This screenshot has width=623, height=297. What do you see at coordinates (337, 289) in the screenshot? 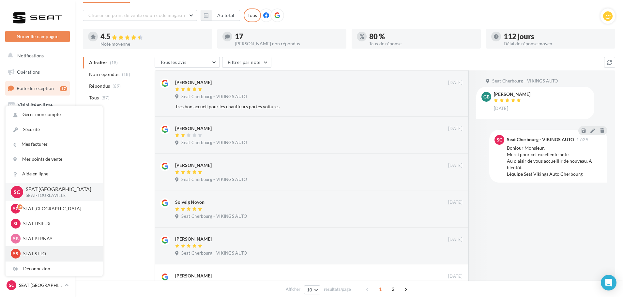
I see `span: résultats/page` at bounding box center [337, 289].